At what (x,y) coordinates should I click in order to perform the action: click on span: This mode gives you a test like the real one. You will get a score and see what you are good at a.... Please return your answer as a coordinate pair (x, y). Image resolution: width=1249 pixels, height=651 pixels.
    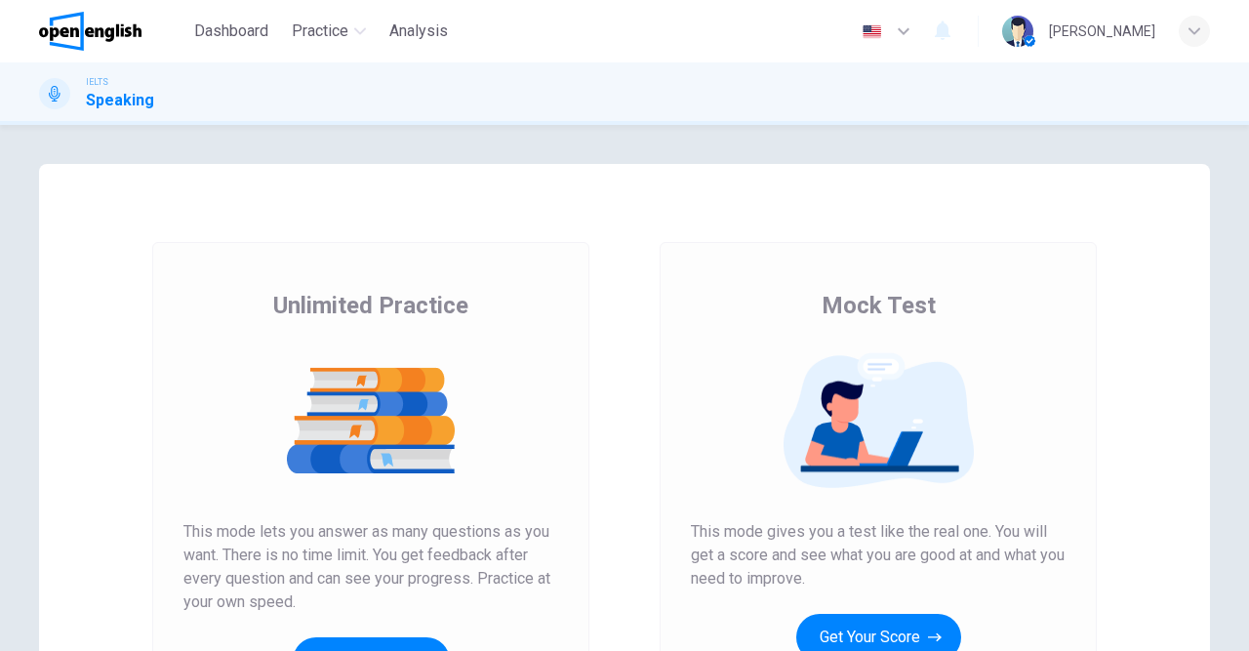
    Looking at the image, I should click on (878, 555).